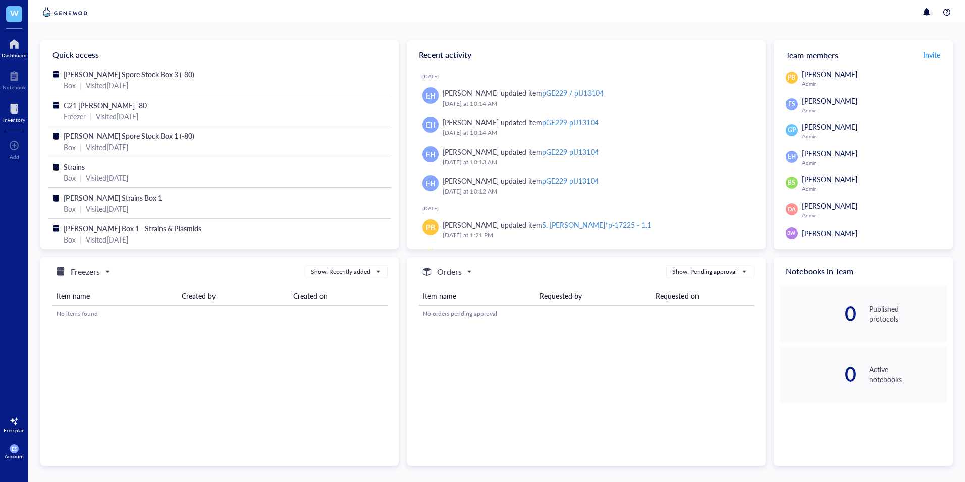  I want to click on th: Created by, so click(233, 295).